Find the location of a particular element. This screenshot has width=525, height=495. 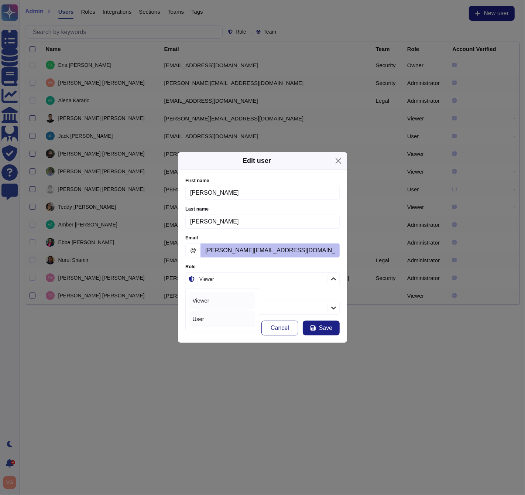

label: Team is located at coordinates (262, 295).